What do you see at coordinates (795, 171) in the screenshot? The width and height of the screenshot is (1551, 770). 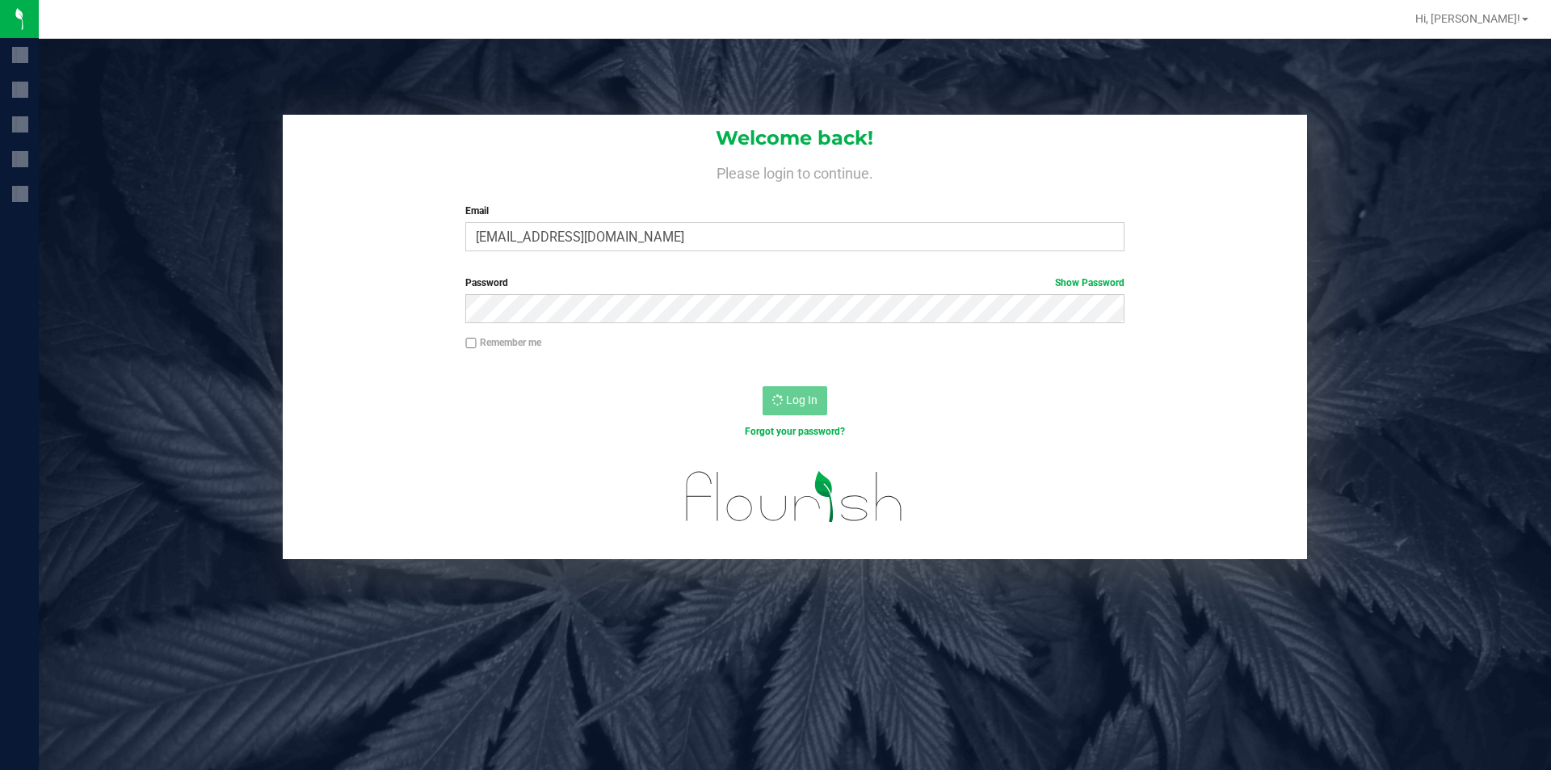 I see `h4: Please login to continue.` at bounding box center [795, 171].